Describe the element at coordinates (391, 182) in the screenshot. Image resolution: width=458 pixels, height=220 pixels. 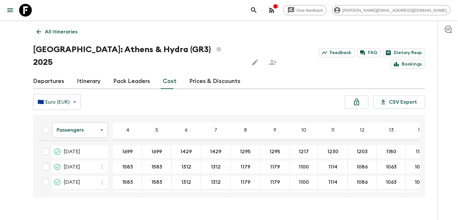
I see `div: 12 Aug 2025; 13` at that location.